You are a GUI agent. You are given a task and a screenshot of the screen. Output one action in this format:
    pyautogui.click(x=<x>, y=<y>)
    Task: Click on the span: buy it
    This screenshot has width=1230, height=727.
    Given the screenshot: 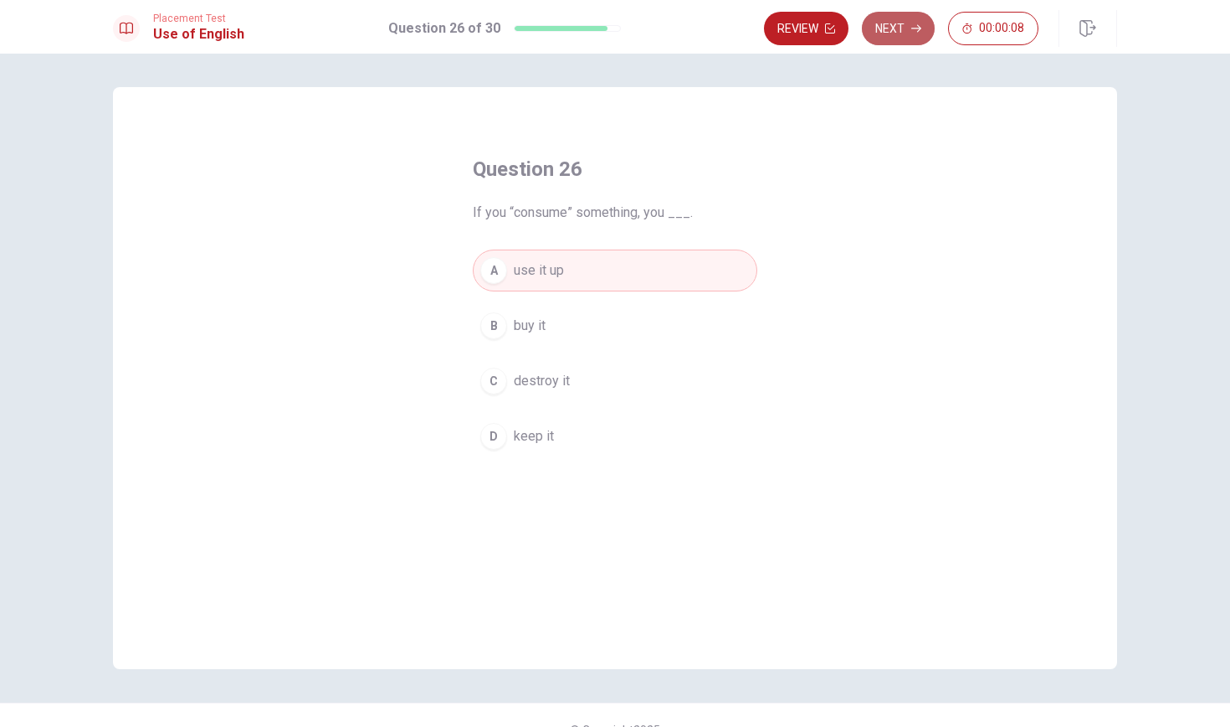 What is the action you would take?
    pyautogui.click(x=530, y=326)
    